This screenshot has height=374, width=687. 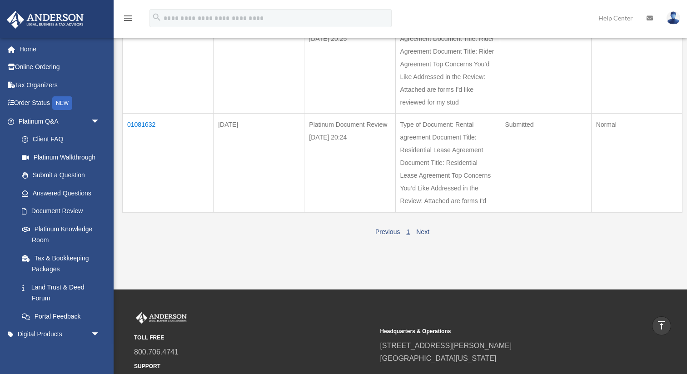 I want to click on a: Portal Feedback, so click(x=61, y=316).